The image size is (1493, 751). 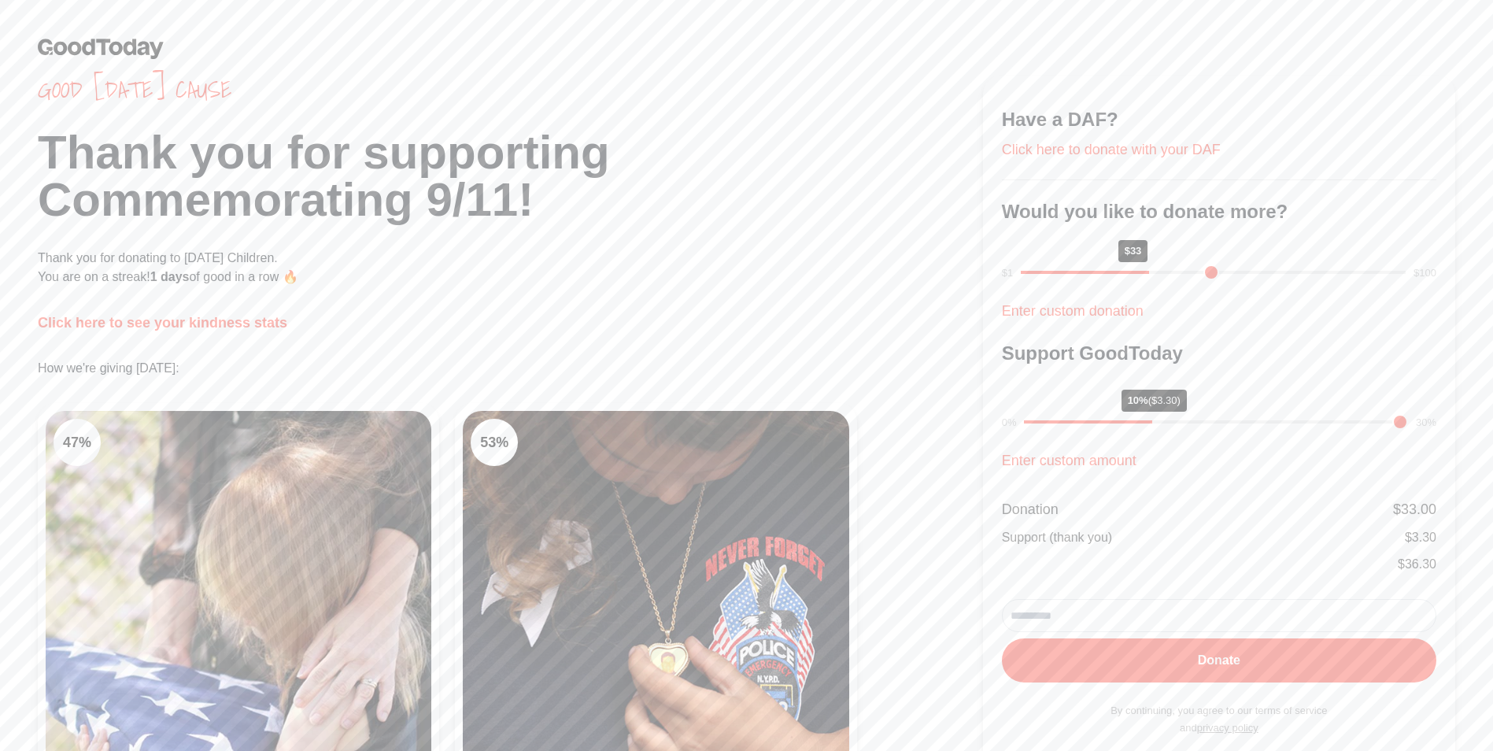 What do you see at coordinates (1057, 538) in the screenshot?
I see `div: Support (thank you)` at bounding box center [1057, 538].